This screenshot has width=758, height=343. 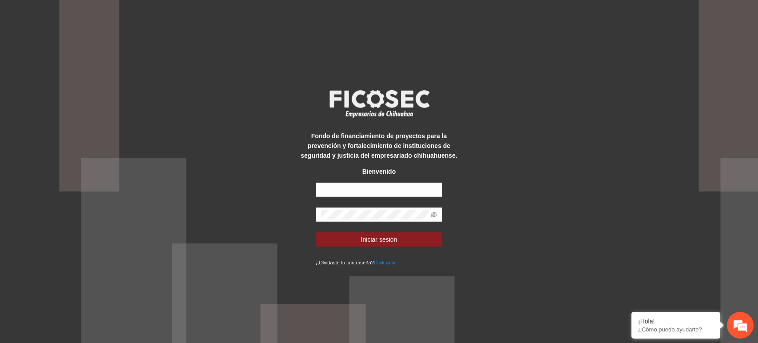 I want to click on div: ¡Hola!, so click(x=676, y=321).